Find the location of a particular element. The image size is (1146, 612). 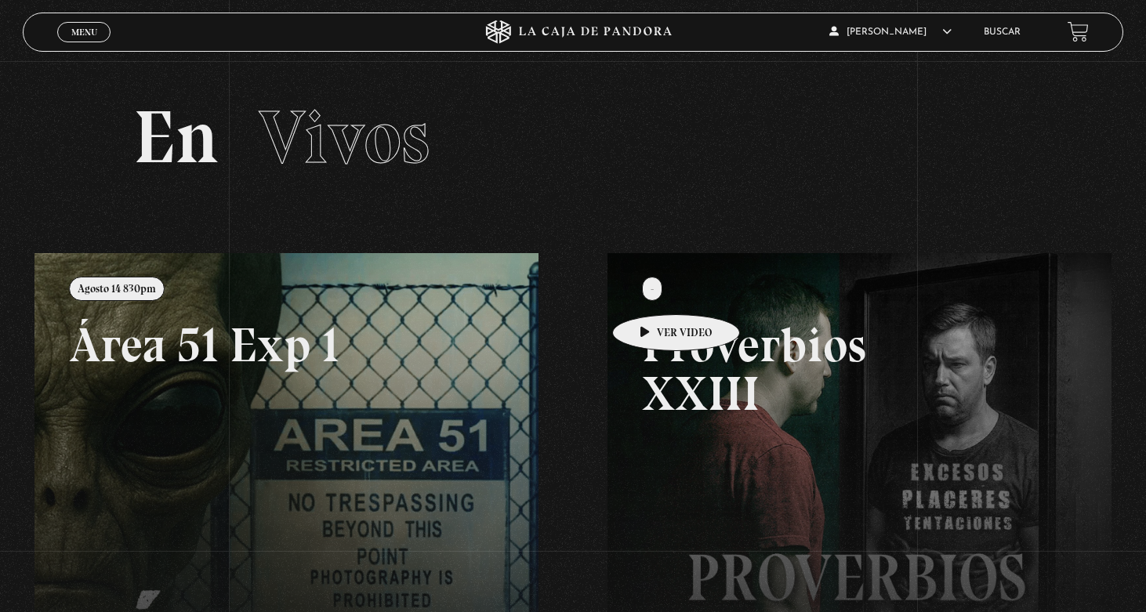

a: Buscar is located at coordinates (1002, 32).